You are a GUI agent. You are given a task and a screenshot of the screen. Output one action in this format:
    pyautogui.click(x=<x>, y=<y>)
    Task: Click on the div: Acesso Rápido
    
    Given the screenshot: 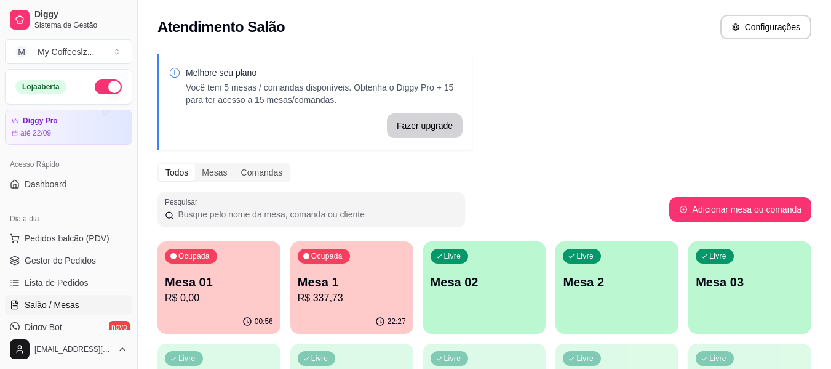 What is the action you would take?
    pyautogui.click(x=68, y=164)
    